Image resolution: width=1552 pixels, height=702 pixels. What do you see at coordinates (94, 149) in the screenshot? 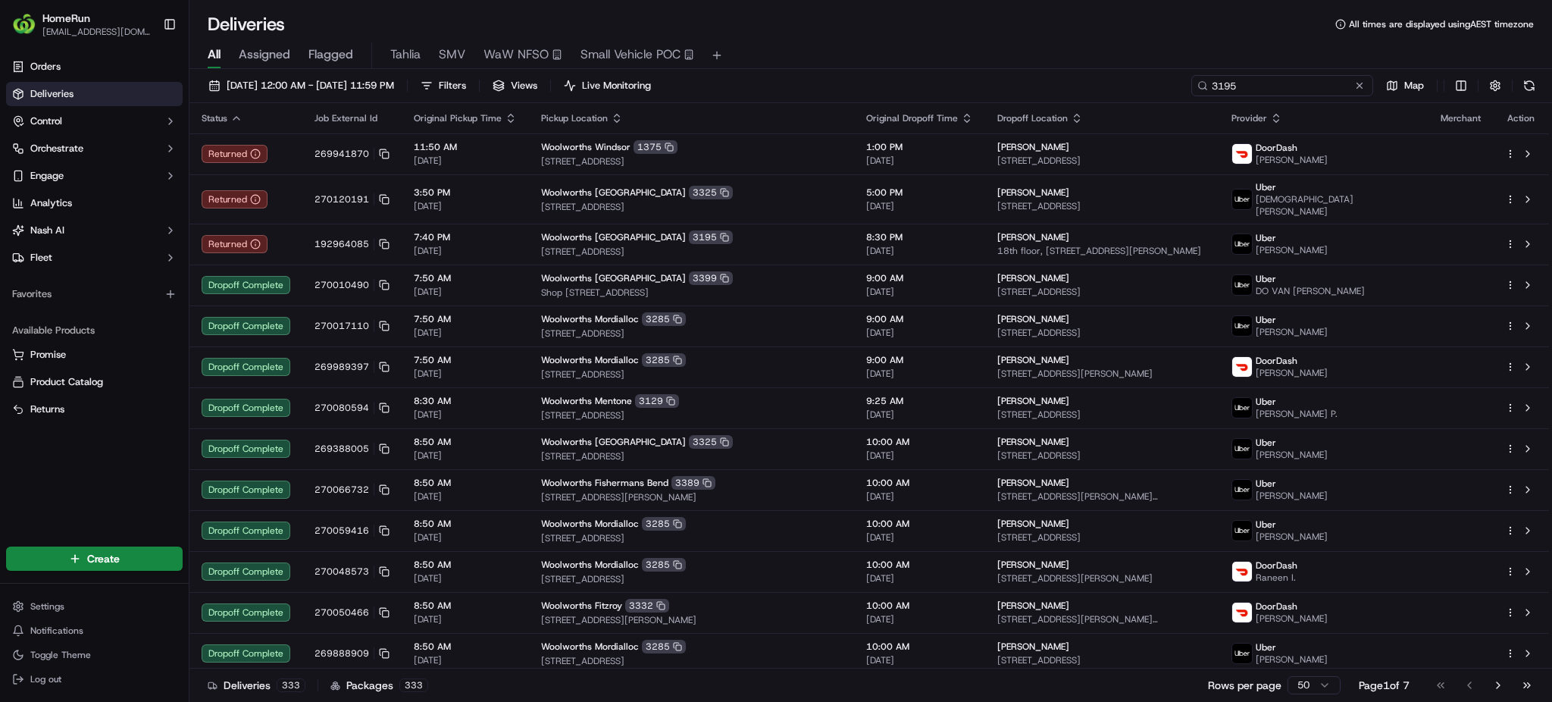
I see `button: Orchestrate` at bounding box center [94, 149].